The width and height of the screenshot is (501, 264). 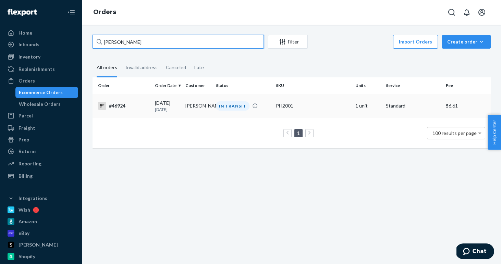 What do you see at coordinates (233, 106) in the screenshot?
I see `div: IN TRANSIT` at bounding box center [233, 106].